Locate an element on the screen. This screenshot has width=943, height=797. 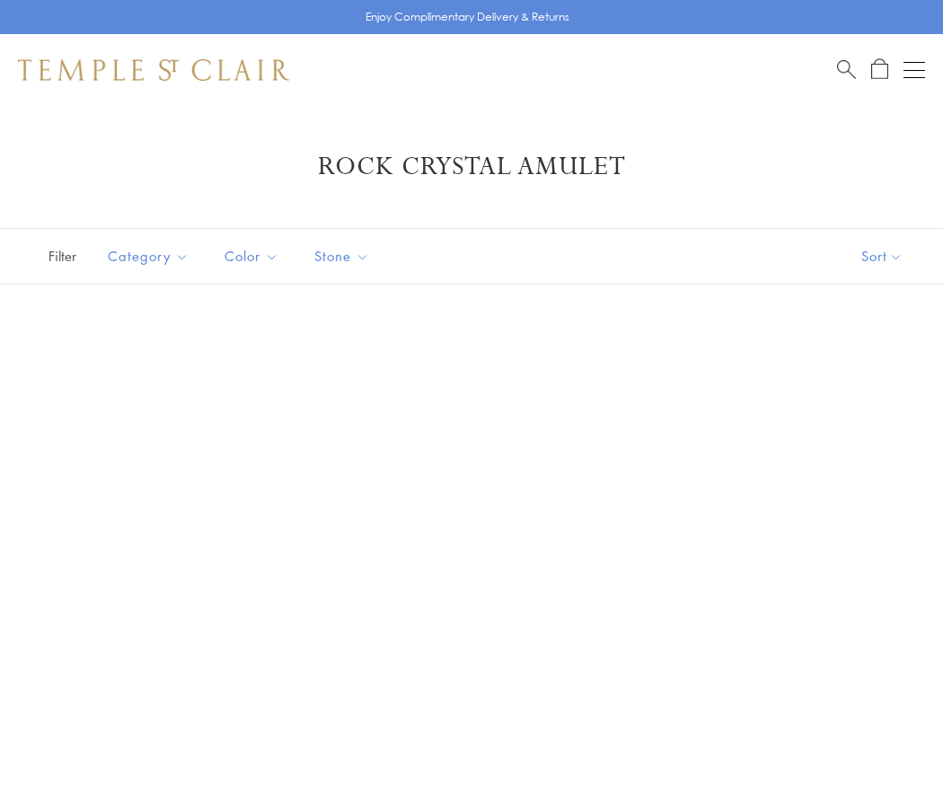
span: Color is located at coordinates (253, 256).